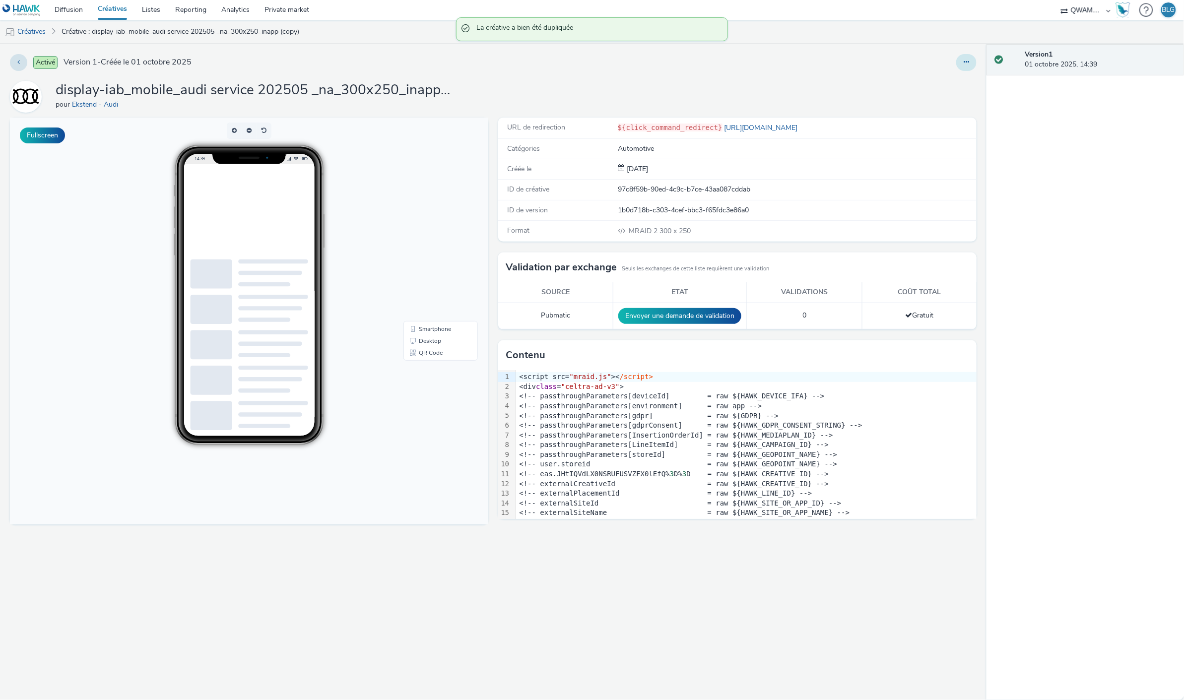 The image size is (1184, 700). Describe the element at coordinates (128, 62) in the screenshot. I see `span: Version 1 - Créée le 01 octobre 2025` at that location.